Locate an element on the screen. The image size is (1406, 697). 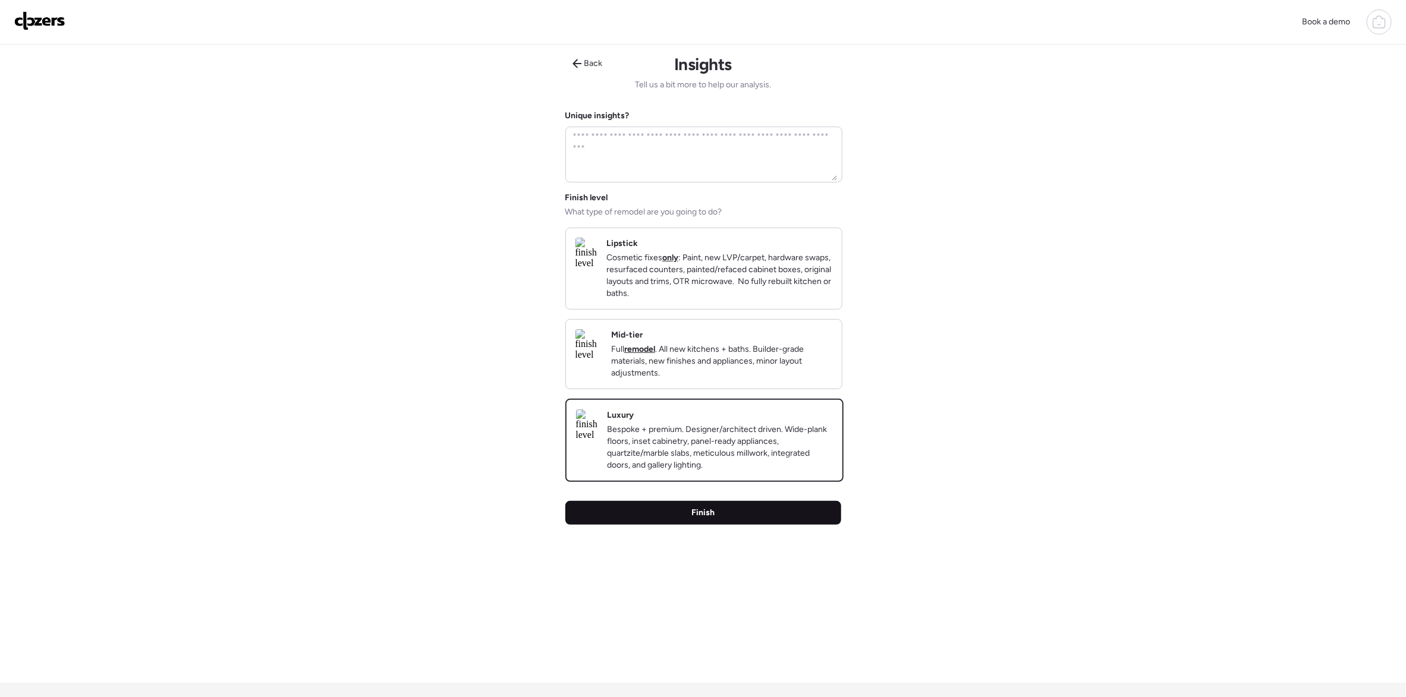
p: Bespoke + premium. Designer/architect driven. Wide-plank floors, inset cabinetry, panel-ready app... is located at coordinates (720, 448).